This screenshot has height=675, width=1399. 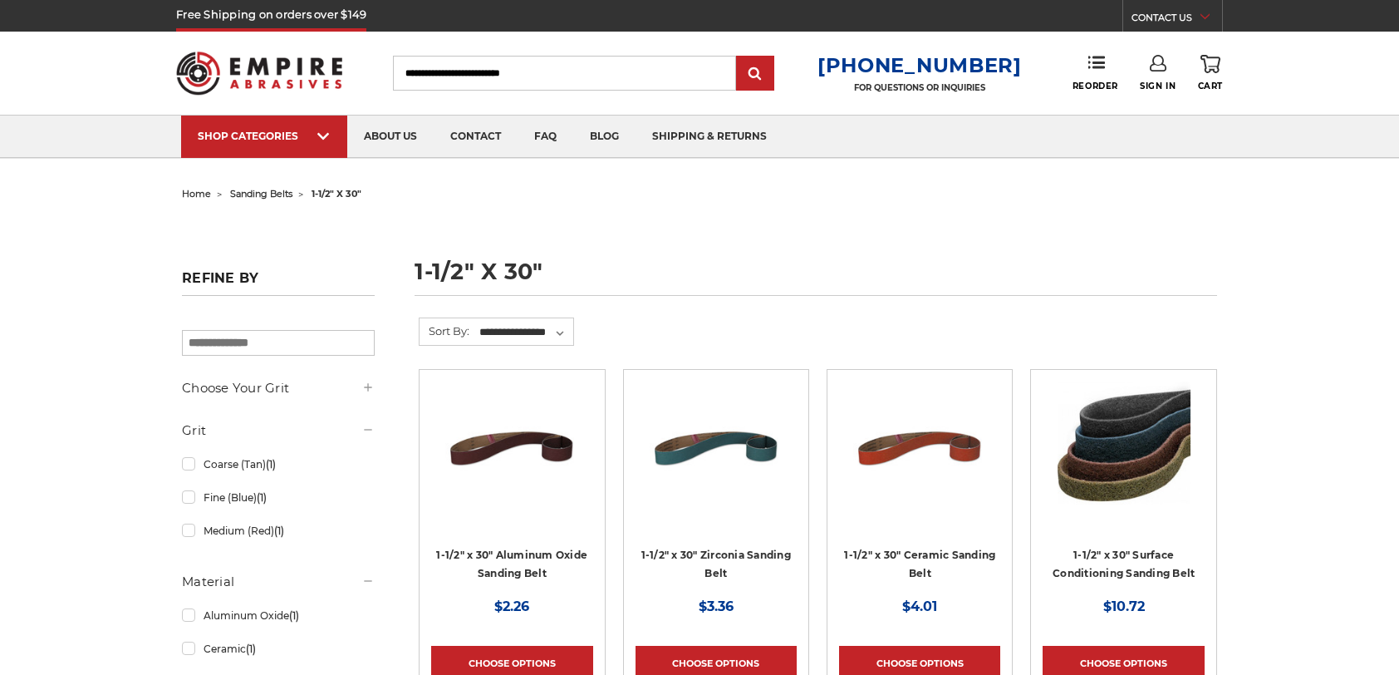 What do you see at coordinates (278, 648) in the screenshot?
I see `a: Ceramic` at bounding box center [278, 648].